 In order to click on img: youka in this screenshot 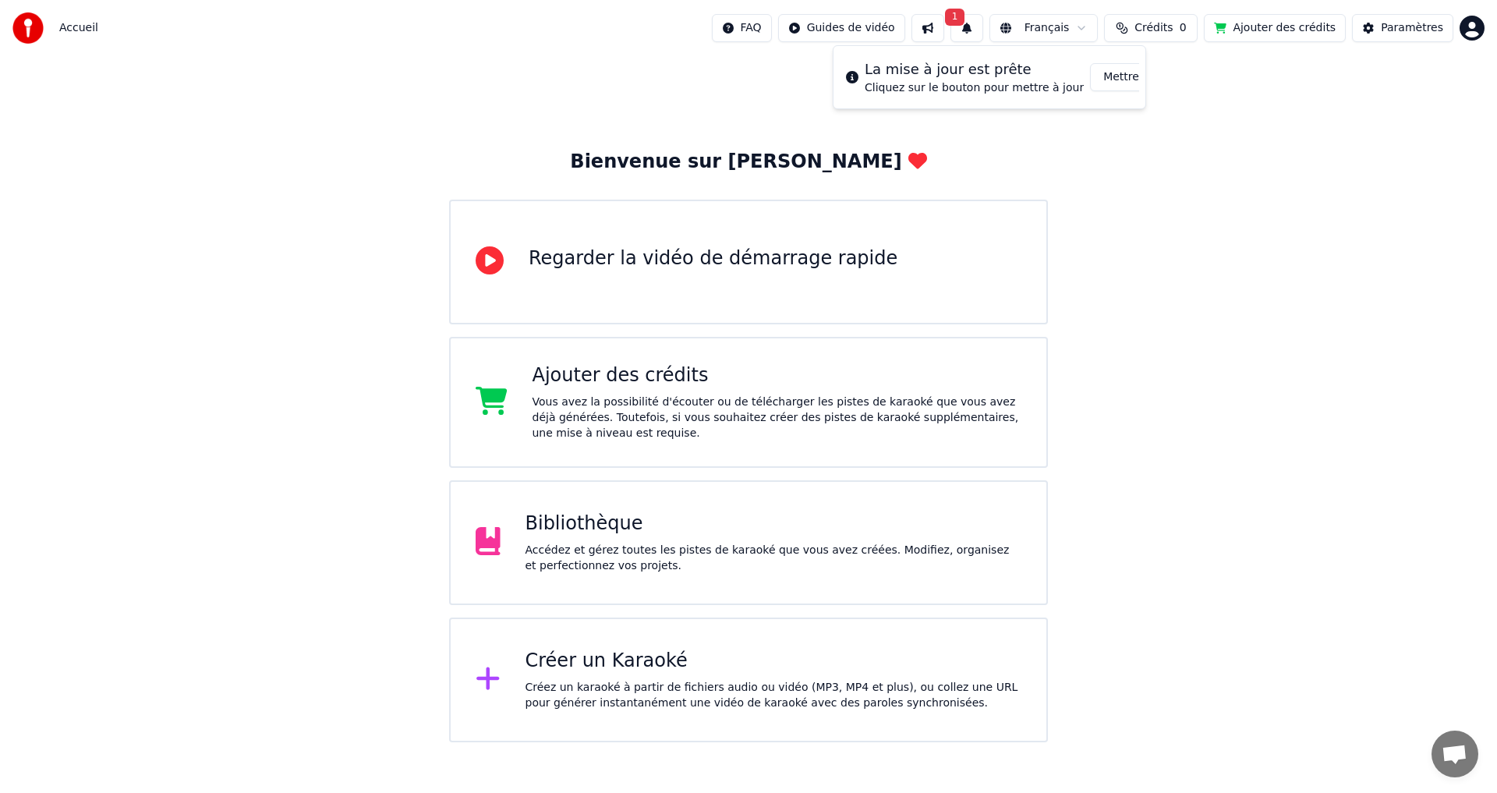, I will do `click(28, 28)`.